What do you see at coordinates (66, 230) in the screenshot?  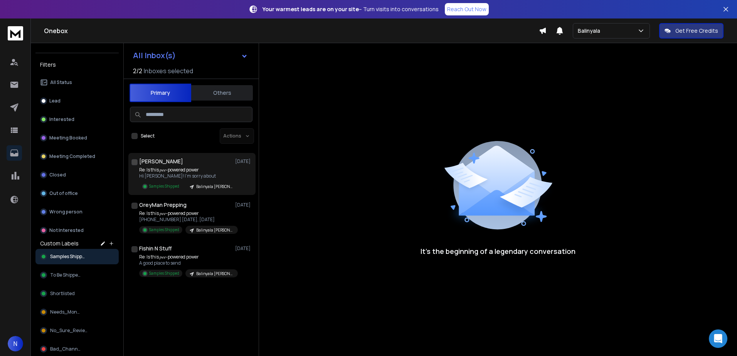 I see `p: Not Interested` at bounding box center [66, 230].